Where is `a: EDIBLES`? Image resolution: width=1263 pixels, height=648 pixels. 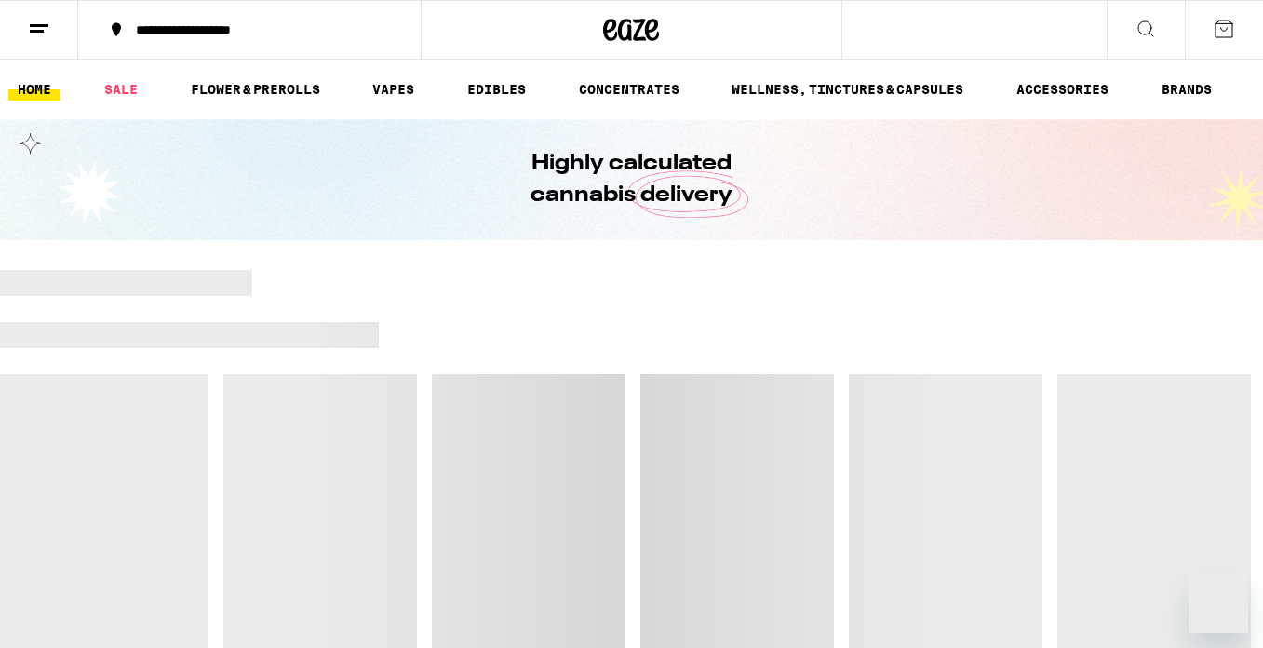 a: EDIBLES is located at coordinates (496, 89).